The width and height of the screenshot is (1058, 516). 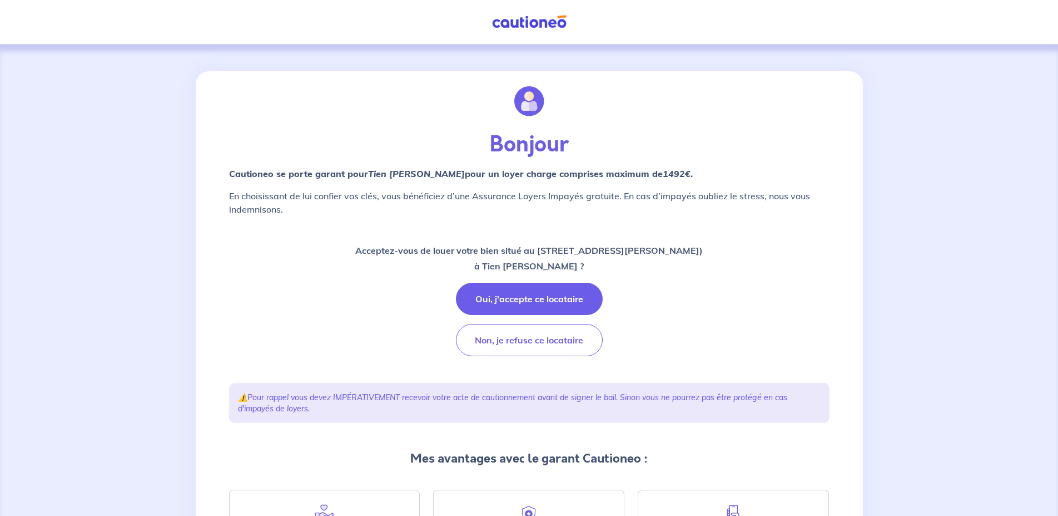 I want to click on p: Mes avantages avec le garant Cautioneo :, so click(x=529, y=458).